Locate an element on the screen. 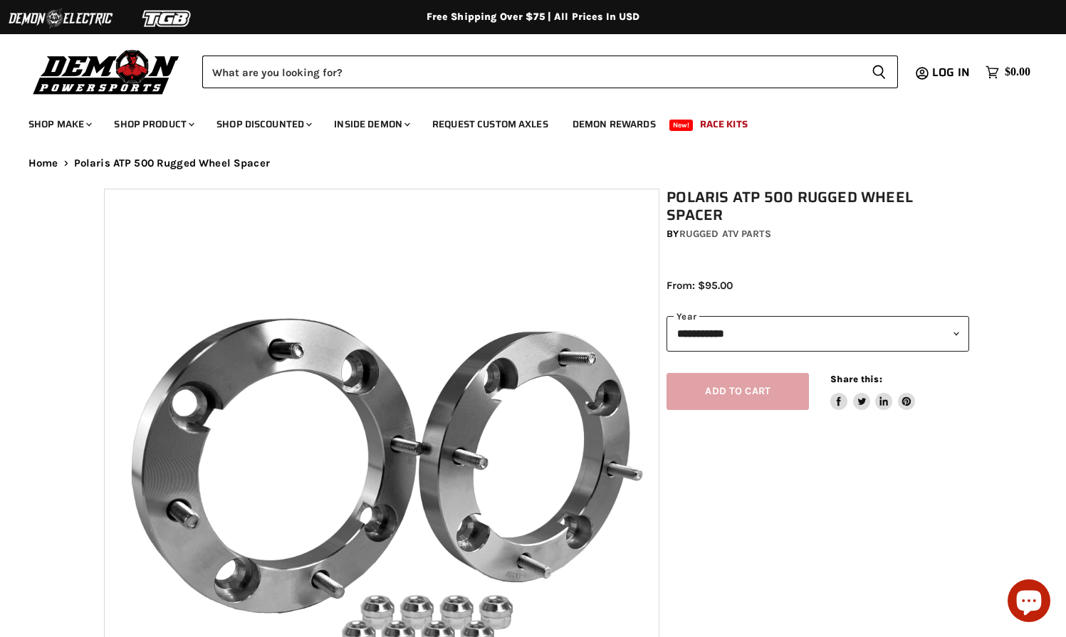 This screenshot has width=1066, height=637. a: $0.00 is located at coordinates (1007, 72).